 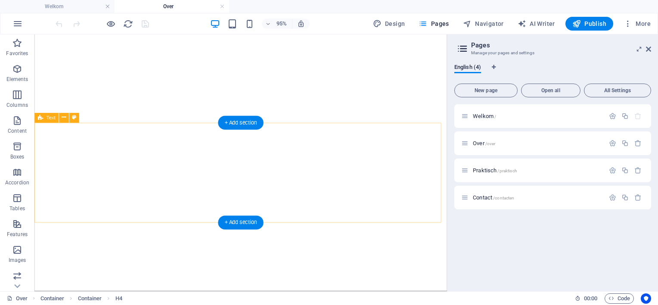 I want to click on span: /contacten, so click(x=503, y=198).